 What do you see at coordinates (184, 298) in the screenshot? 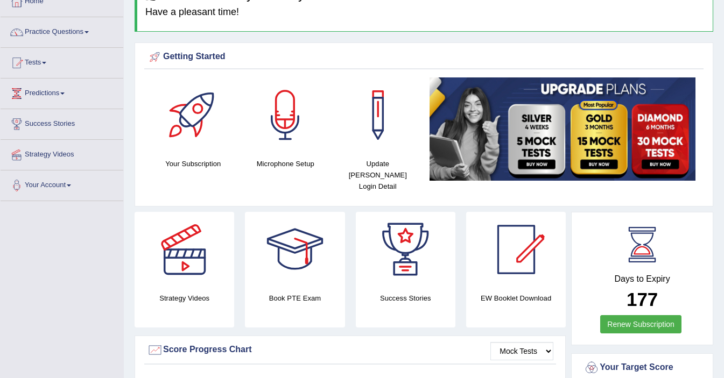
I see `h4: Strategy Videos` at bounding box center [184, 298].